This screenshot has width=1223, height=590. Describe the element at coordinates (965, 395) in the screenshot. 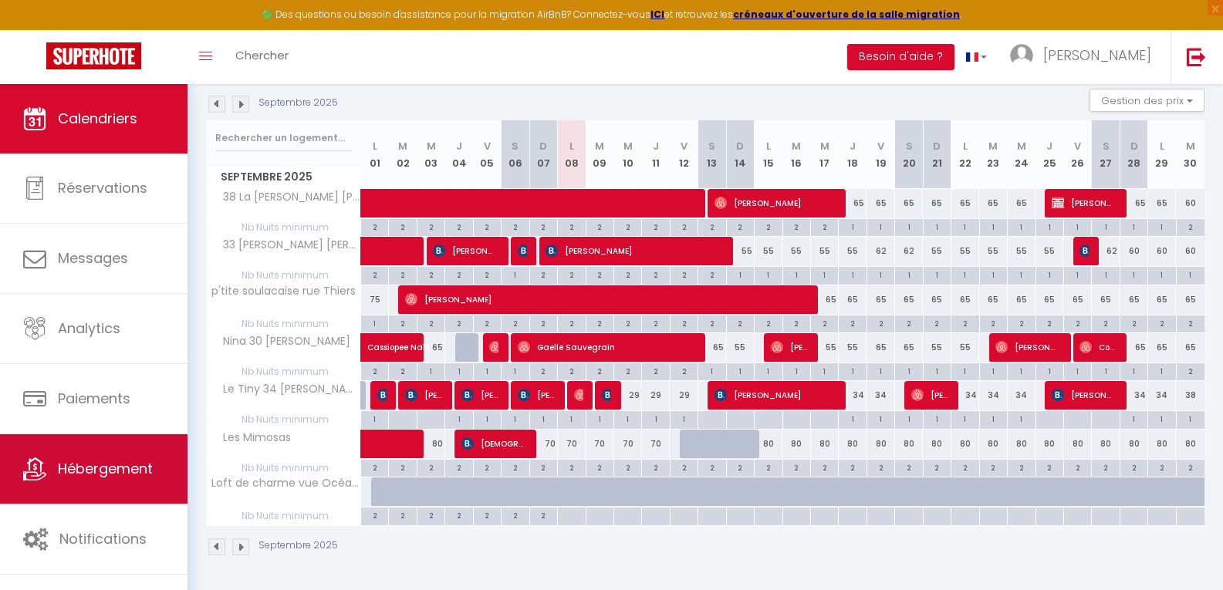

I see `div: 34` at that location.